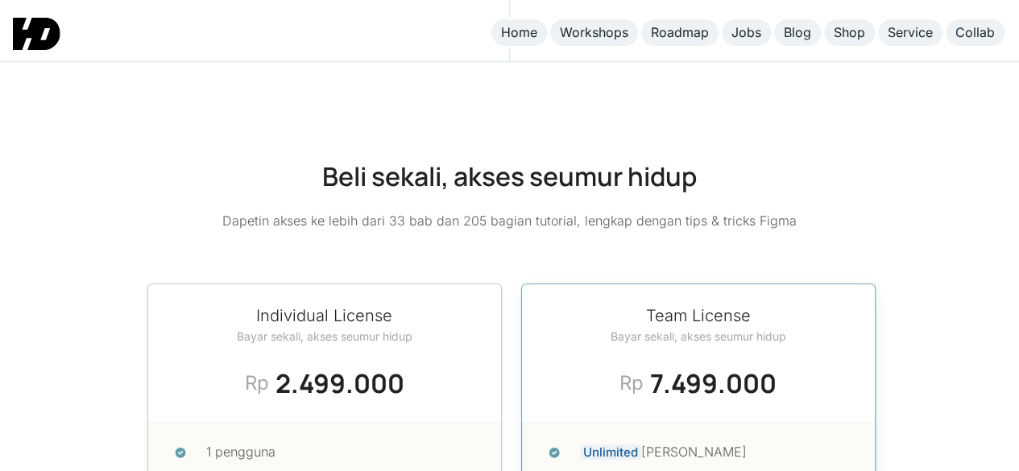 The image size is (1019, 471). Describe the element at coordinates (594, 32) in the screenshot. I see `div: Workshops` at that location.